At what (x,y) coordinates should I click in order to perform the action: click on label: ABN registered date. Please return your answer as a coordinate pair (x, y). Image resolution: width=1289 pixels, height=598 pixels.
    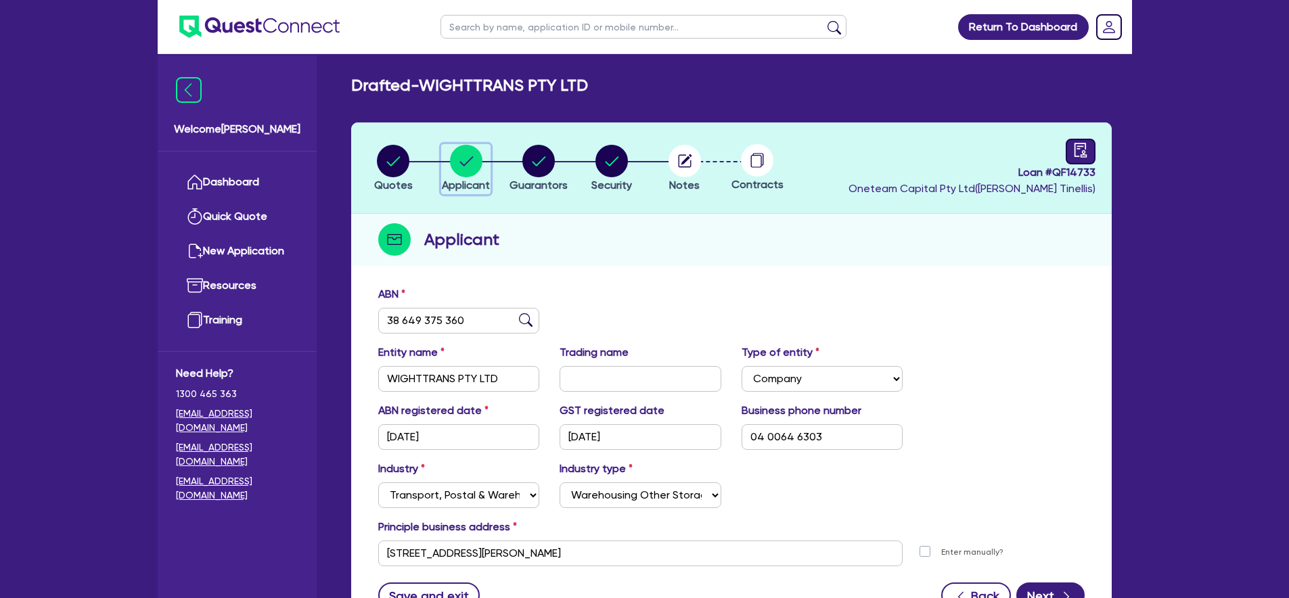
    Looking at the image, I should click on (433, 411).